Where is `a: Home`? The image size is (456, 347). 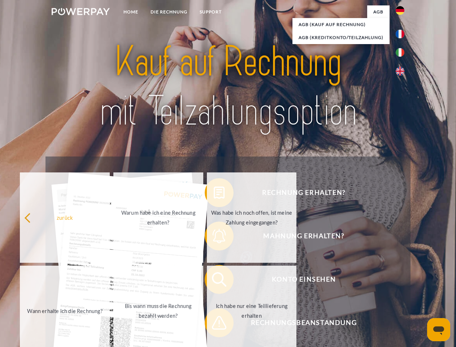 a: Home is located at coordinates (131, 12).